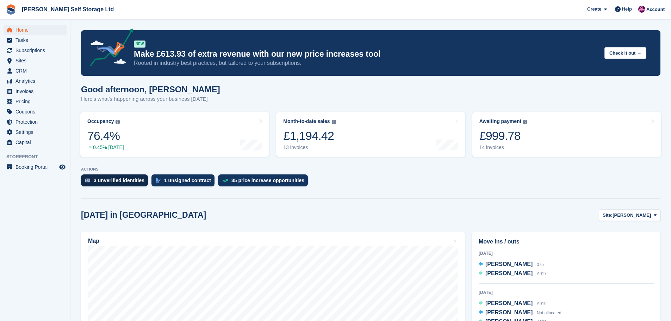 The height and width of the screenshot is (321, 671). Describe the element at coordinates (139, 44) in the screenshot. I see `div: NEW` at that location.